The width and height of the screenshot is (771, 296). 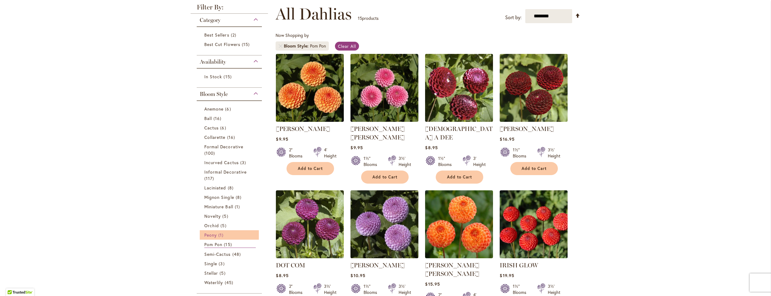 I want to click on span: Orchid, so click(x=212, y=225).